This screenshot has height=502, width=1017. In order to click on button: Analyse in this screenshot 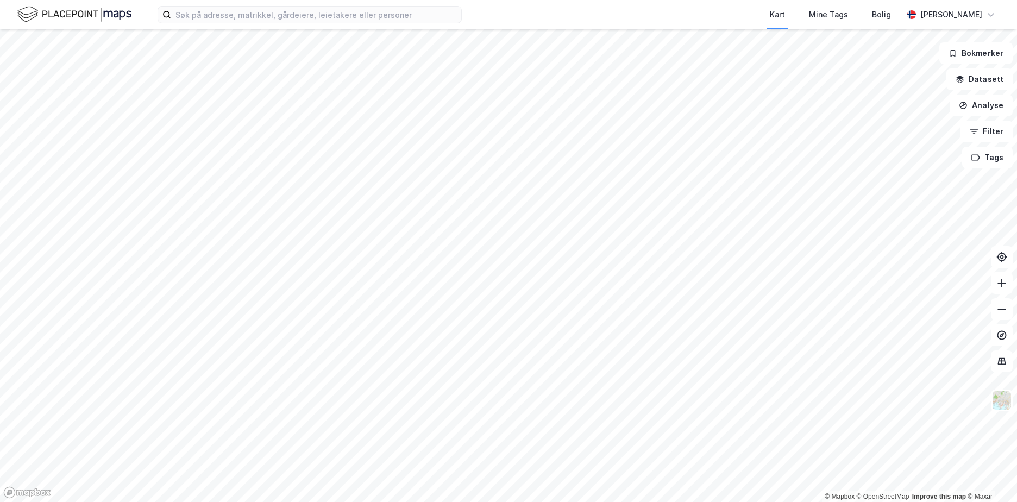, I will do `click(981, 105)`.